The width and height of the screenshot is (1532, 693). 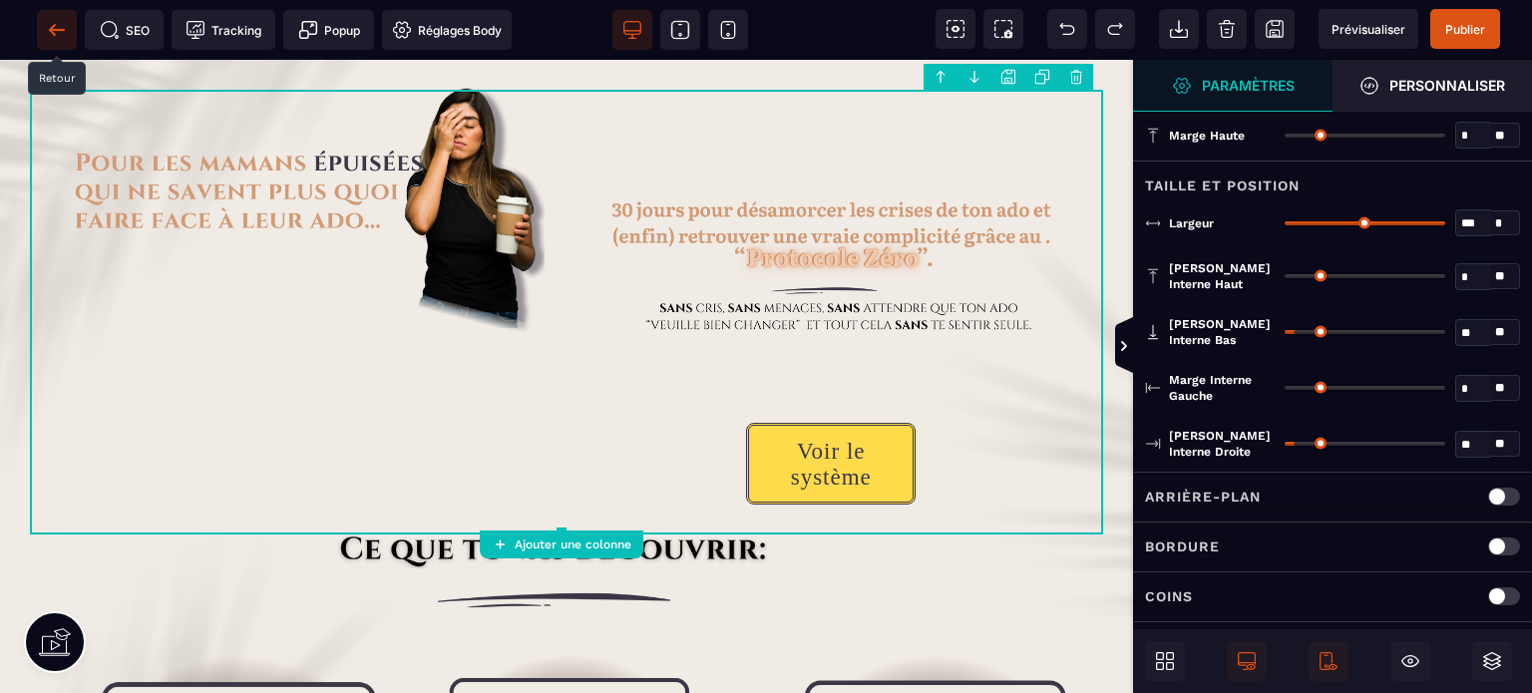 I want to click on strong: Paramètres, so click(x=1248, y=85).